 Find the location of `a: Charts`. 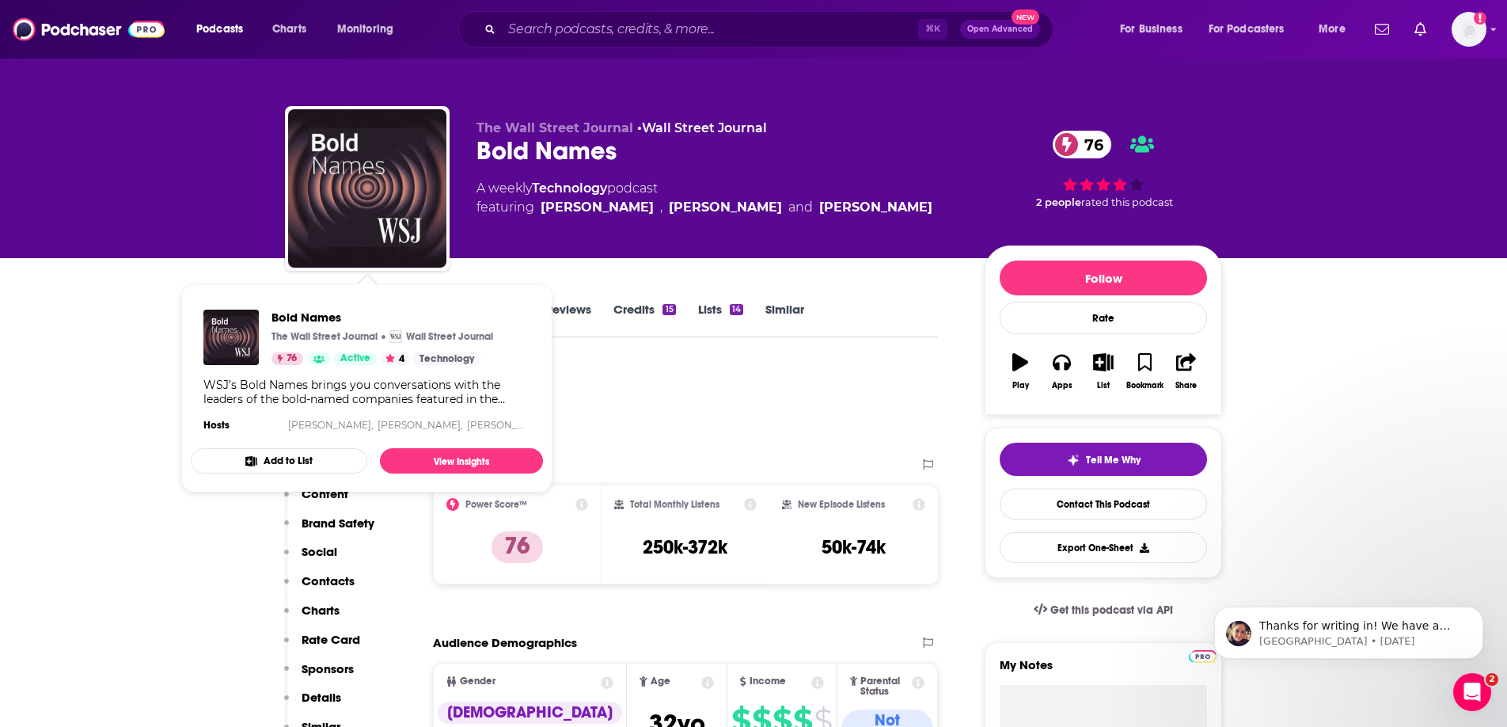

a: Charts is located at coordinates (289, 29).